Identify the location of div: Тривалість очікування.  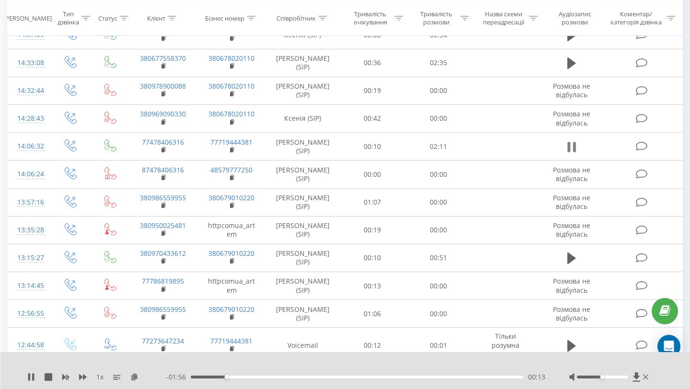
(370, 18).